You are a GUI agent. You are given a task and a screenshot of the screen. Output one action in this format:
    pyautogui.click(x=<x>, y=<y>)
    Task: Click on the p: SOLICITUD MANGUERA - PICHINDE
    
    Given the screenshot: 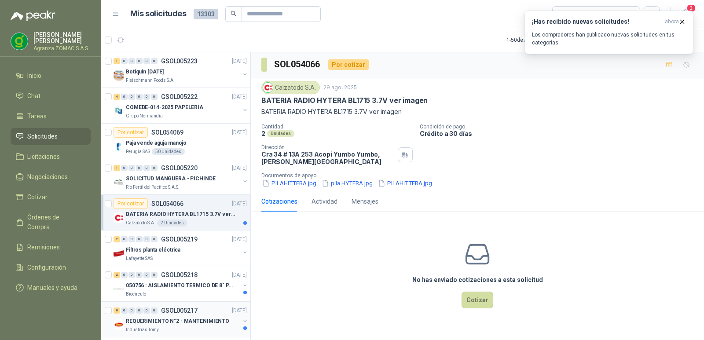 What is the action you would take?
    pyautogui.click(x=171, y=179)
    